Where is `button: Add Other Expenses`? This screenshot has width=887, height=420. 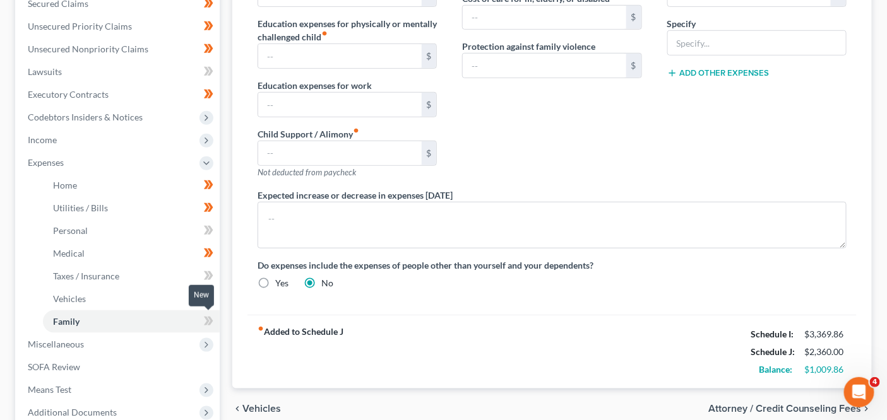
button: Add Other Expenses is located at coordinates (718, 73).